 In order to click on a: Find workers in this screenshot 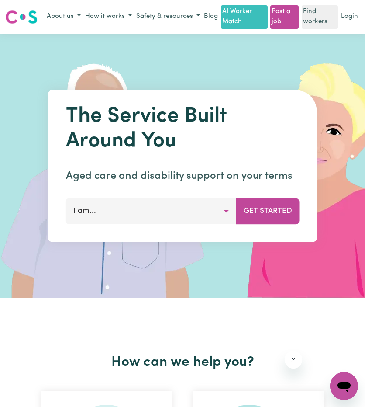, I will do `click(320, 17)`.